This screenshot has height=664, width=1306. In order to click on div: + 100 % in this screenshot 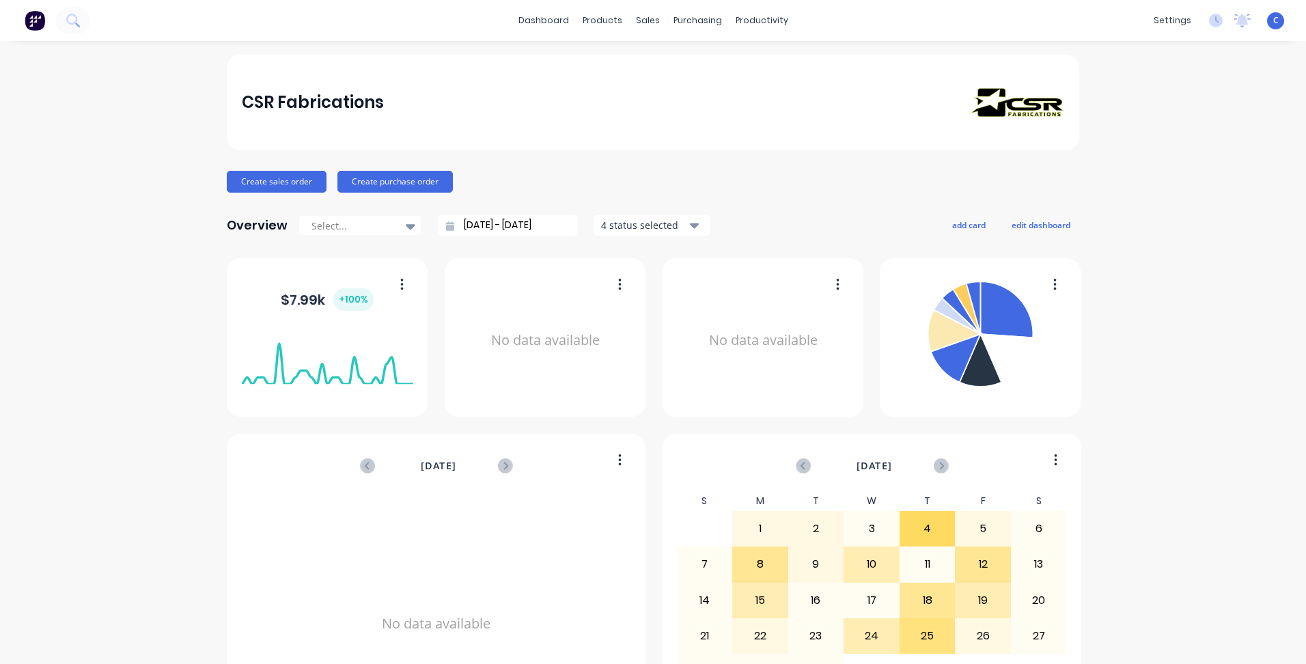, I will do `click(353, 299)`.